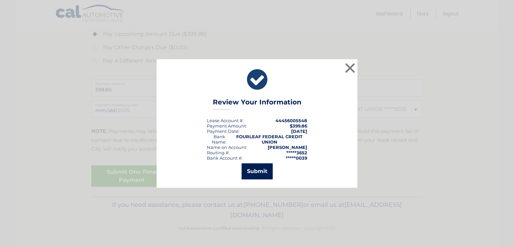 This screenshot has height=247, width=514. I want to click on strong: 44456005548, so click(291, 120).